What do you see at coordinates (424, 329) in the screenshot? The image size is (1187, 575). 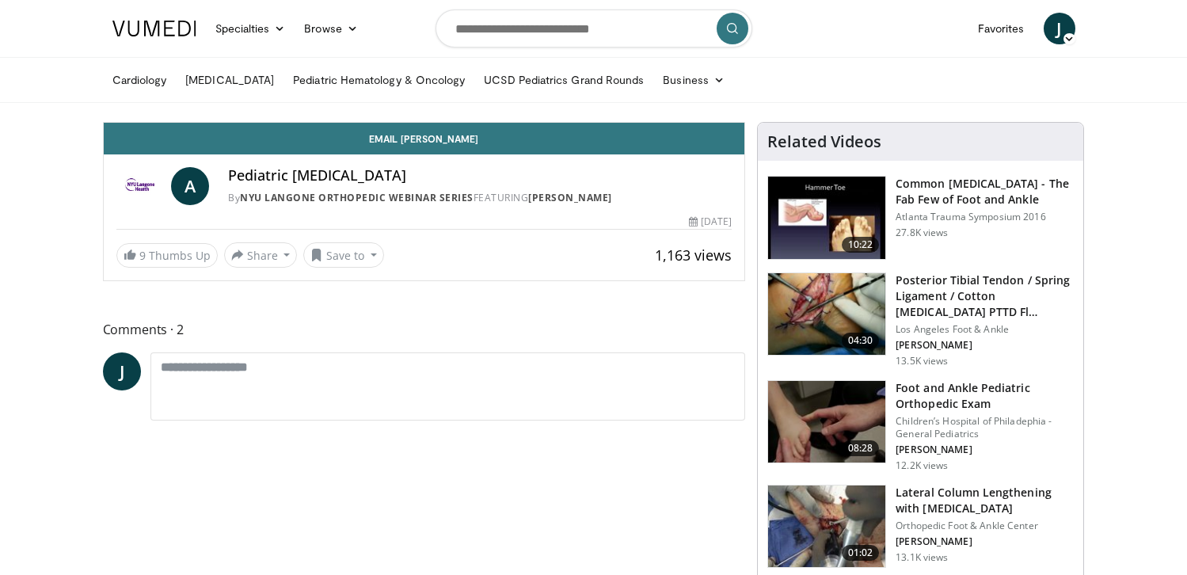 I see `span: Comments 2` at bounding box center [424, 329].